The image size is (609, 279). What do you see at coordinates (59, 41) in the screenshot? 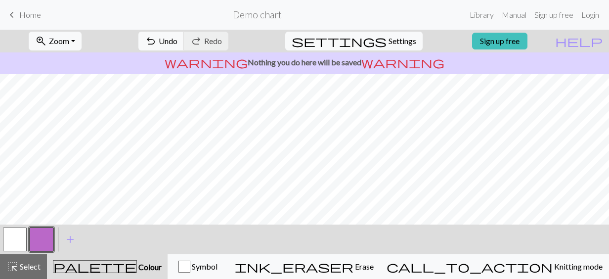
I see `span: Zoom` at bounding box center [59, 41].